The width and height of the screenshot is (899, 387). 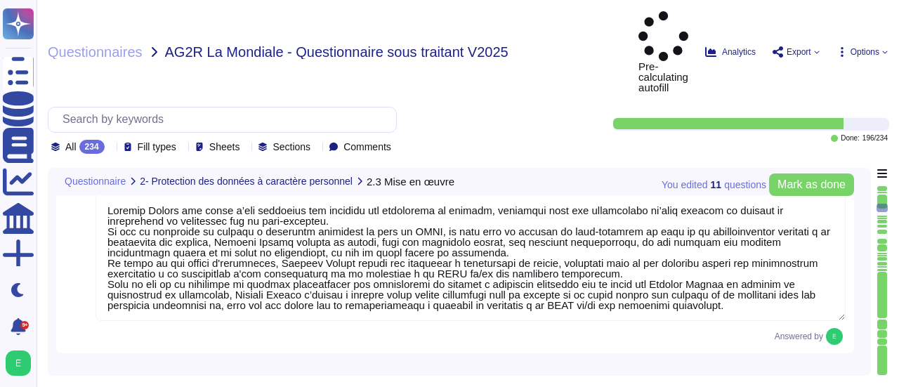 What do you see at coordinates (470, 257) in the screenshot?
I see `textarea: Loremip Dolors ame conse a’eli seddoeius tem incididu utl etdolorema al enimadm, veniamqui nost e...` at bounding box center [470, 257].